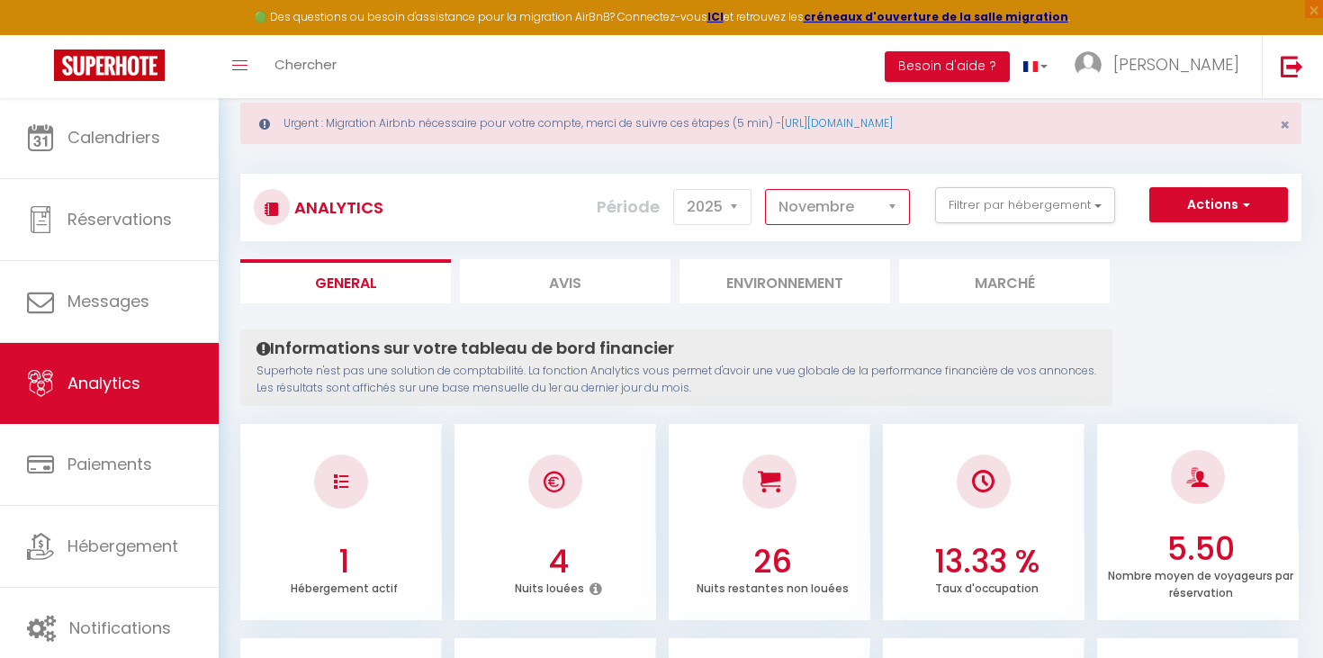  Describe the element at coordinates (120, 219) in the screenshot. I see `span: Réservations` at that location.